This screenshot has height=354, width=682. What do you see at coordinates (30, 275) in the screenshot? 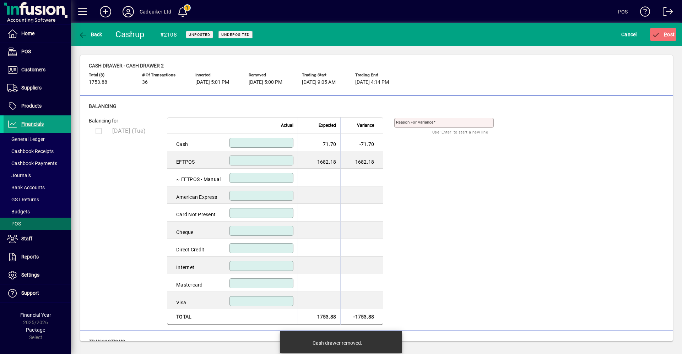
I see `span: Settings` at bounding box center [30, 275].